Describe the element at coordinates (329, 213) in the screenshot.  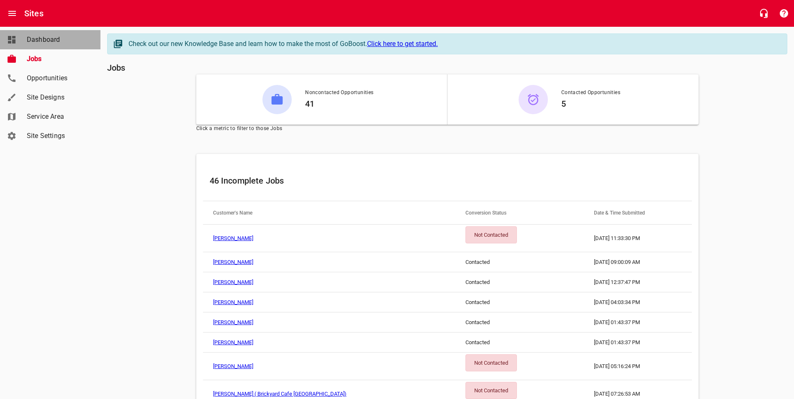
I see `th: Customer's Name` at that location.